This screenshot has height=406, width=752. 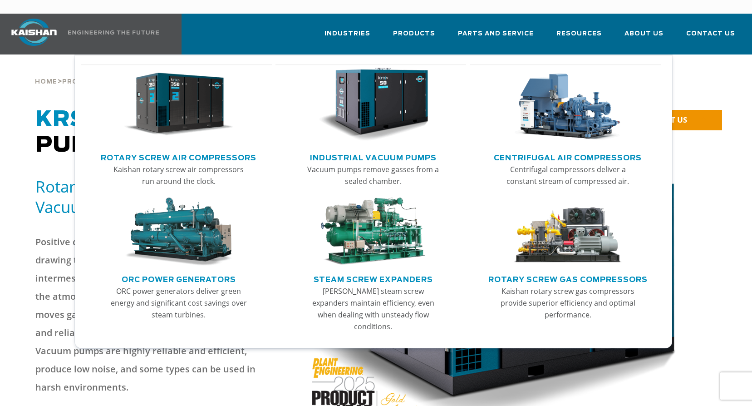 What do you see at coordinates (568, 157) in the screenshot?
I see `a: Centrifugal Air Compressors` at bounding box center [568, 157].